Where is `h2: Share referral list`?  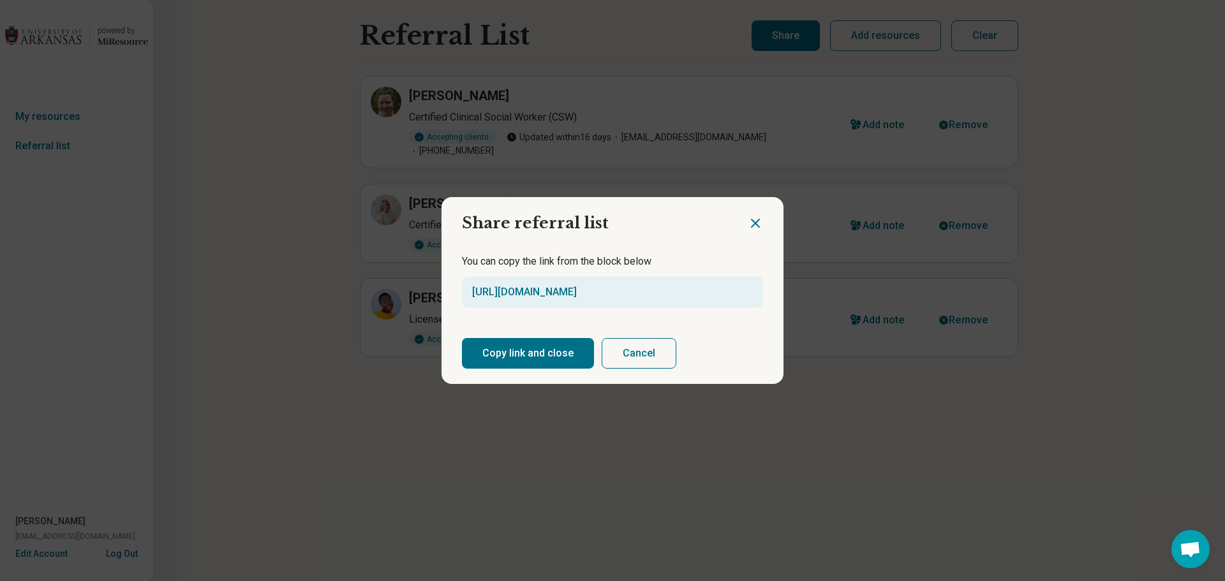 h2: Share referral list is located at coordinates (595, 218).